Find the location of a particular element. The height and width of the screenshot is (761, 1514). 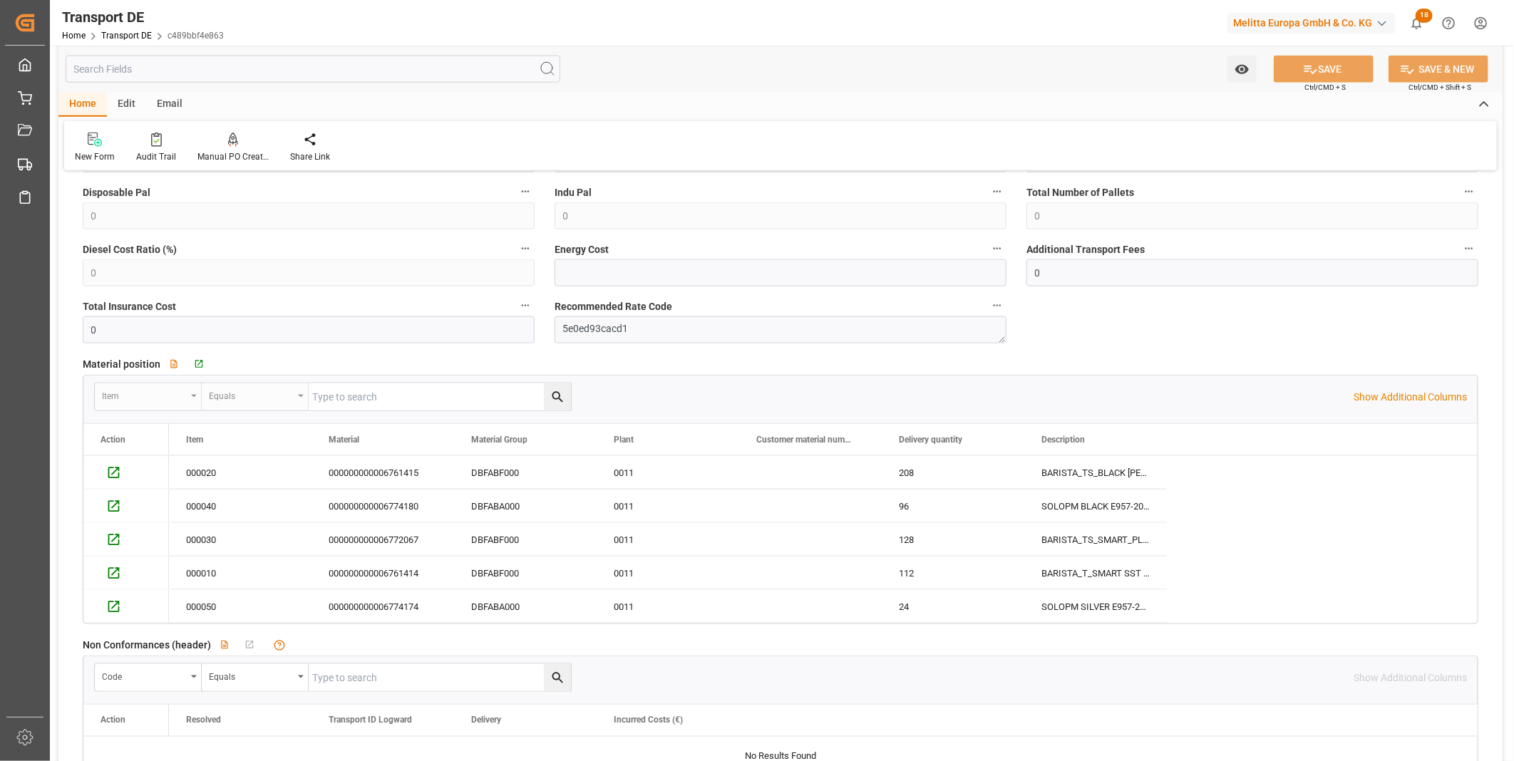

div: Audit Trail is located at coordinates (156, 157).